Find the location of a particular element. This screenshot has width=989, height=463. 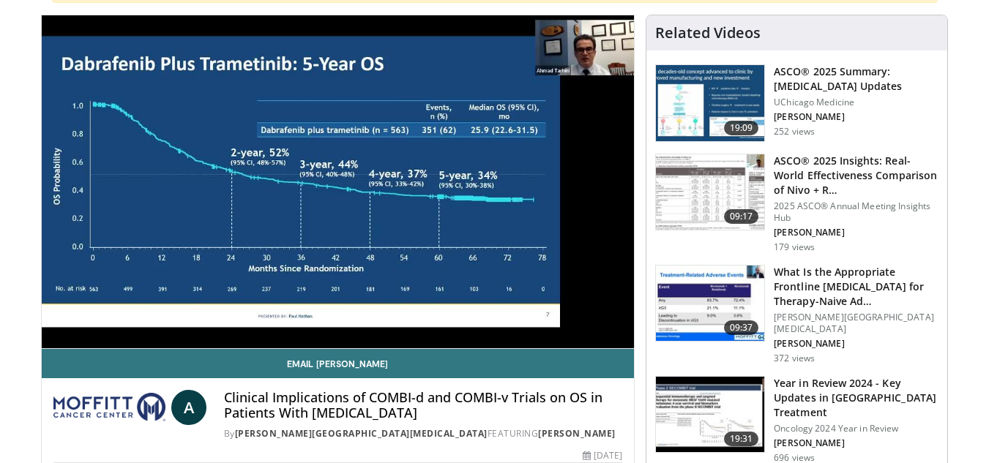

p: 252 views is located at coordinates (794, 132).